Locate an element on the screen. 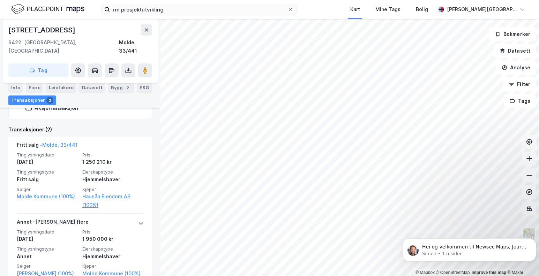  button: Analyse is located at coordinates (516, 68).